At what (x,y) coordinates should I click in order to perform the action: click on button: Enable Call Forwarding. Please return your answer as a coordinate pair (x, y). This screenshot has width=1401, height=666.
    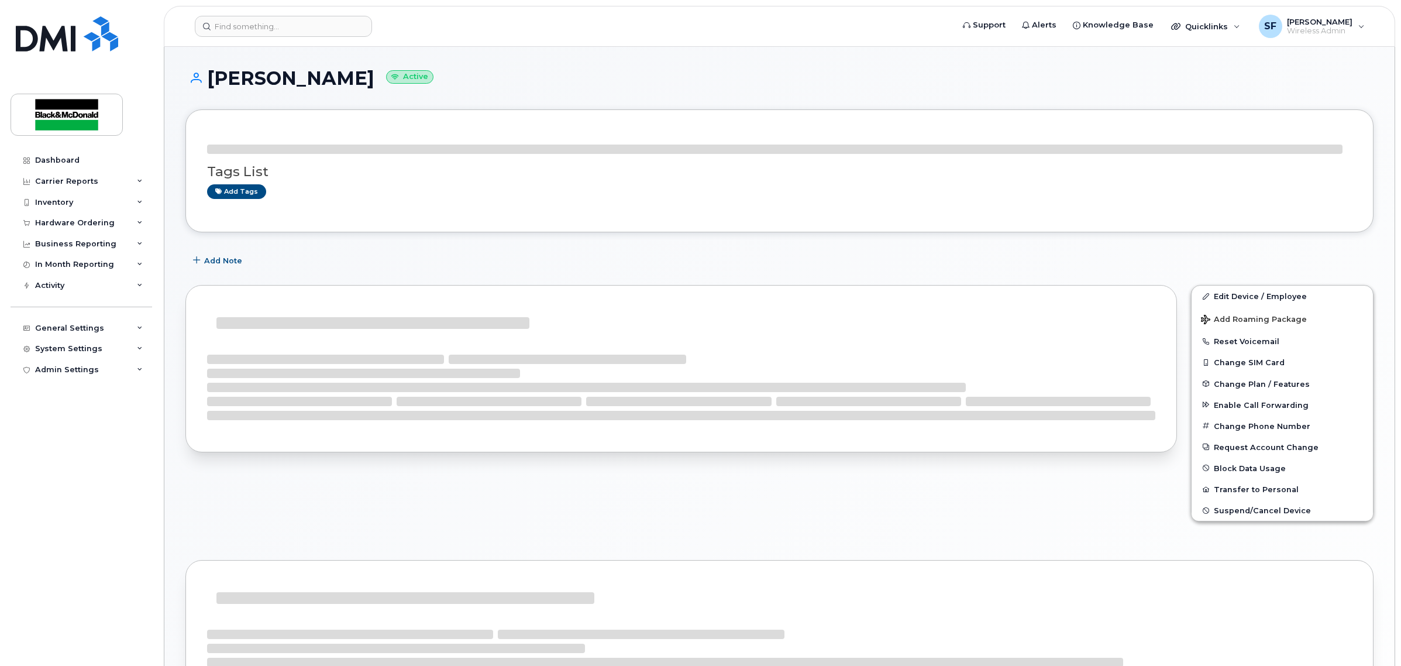
    Looking at the image, I should click on (1283, 405).